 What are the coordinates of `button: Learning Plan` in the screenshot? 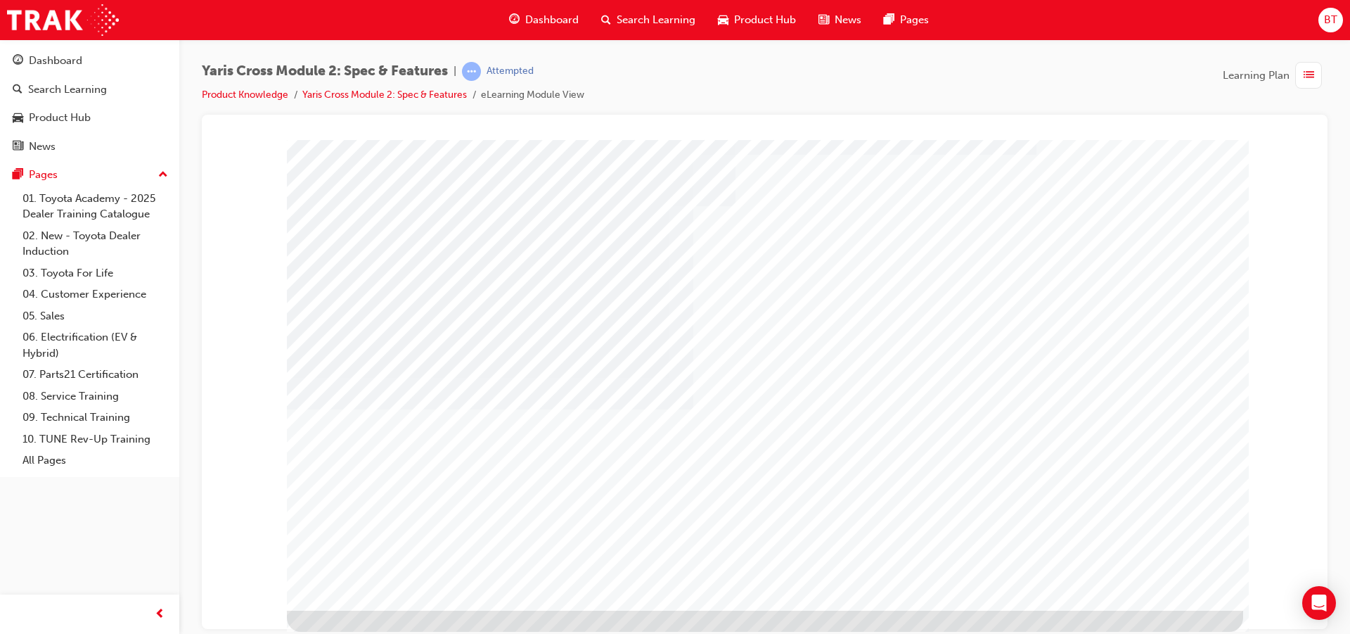 It's located at (1275, 75).